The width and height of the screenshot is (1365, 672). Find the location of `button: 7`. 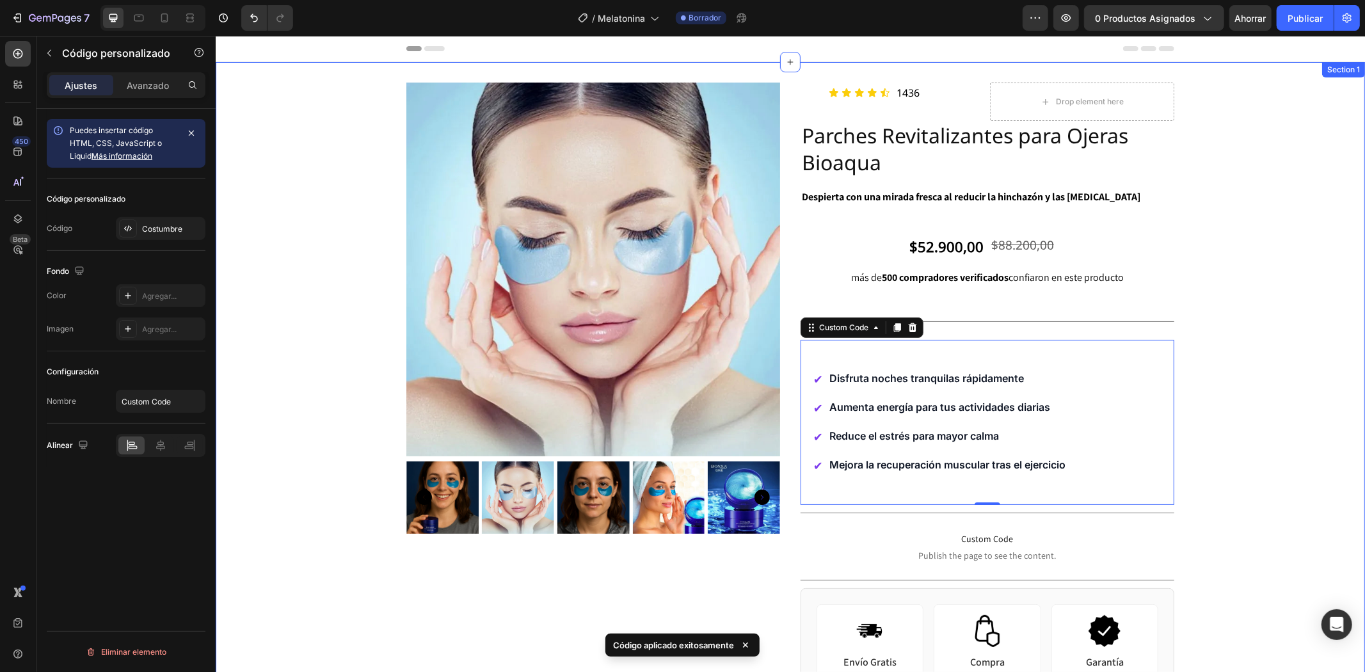

button: 7 is located at coordinates (50, 18).